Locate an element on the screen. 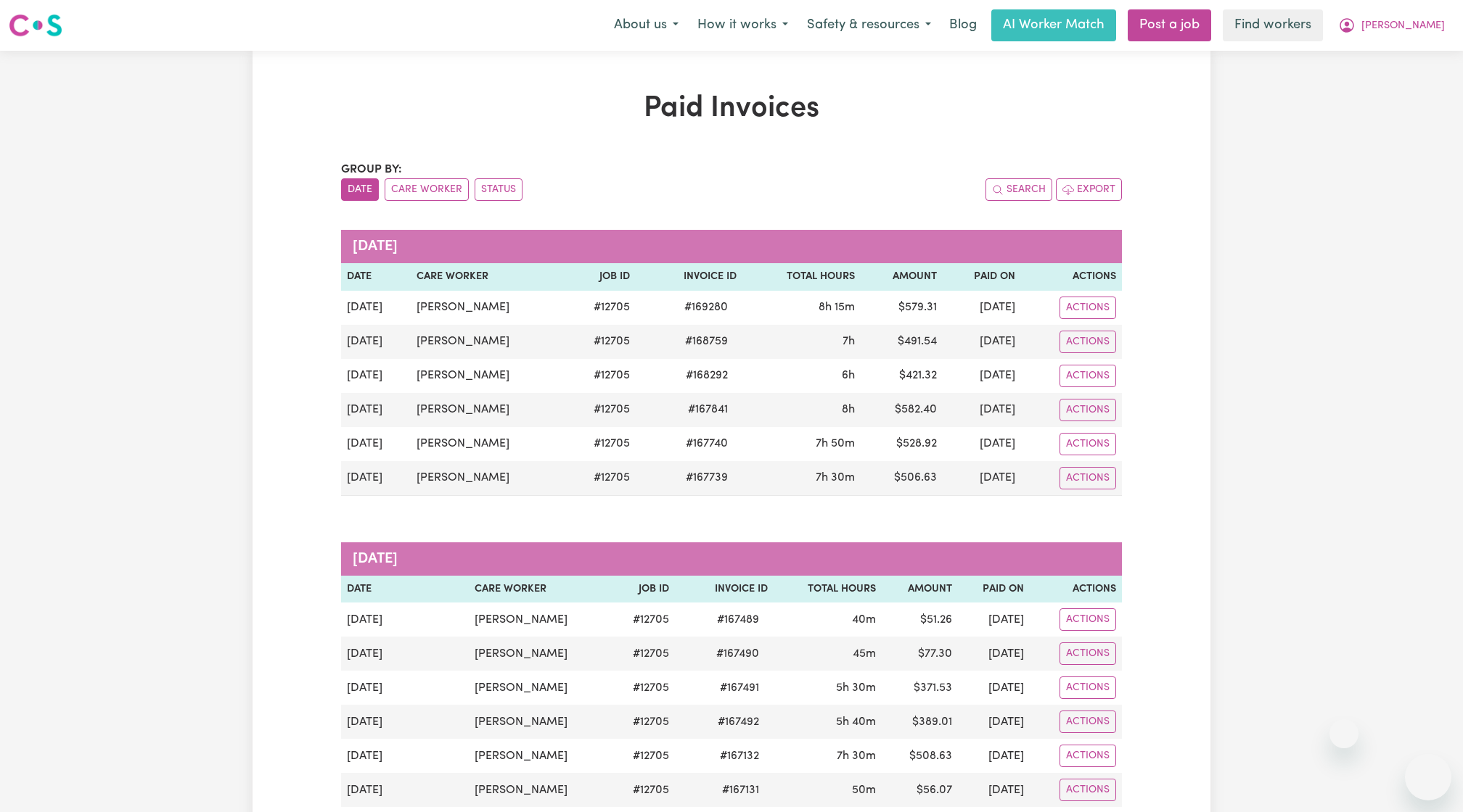 The width and height of the screenshot is (1463, 812). span: 6 hours is located at coordinates (848, 376).